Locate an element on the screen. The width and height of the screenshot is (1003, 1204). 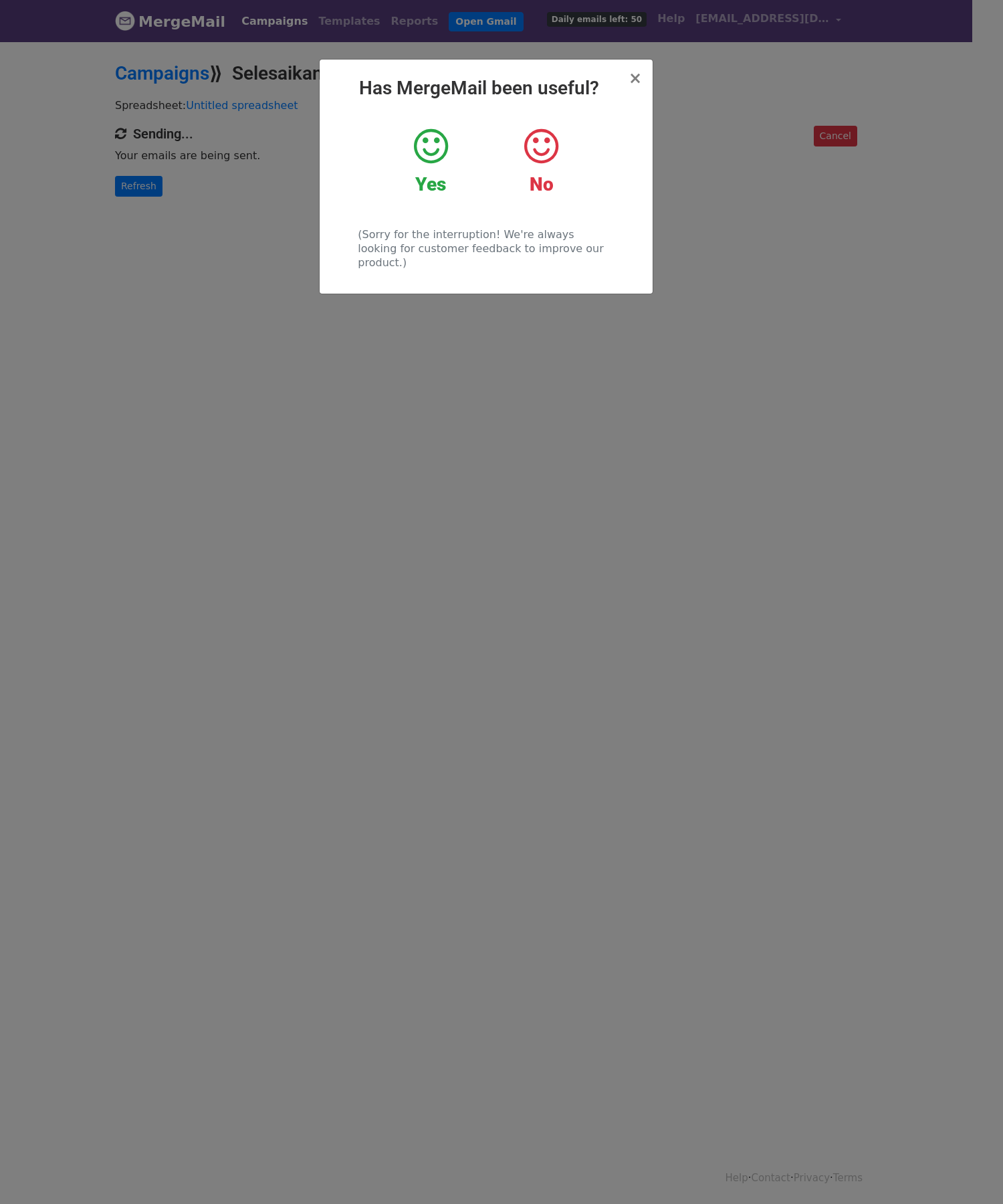
strong: Yes is located at coordinates (430, 184).